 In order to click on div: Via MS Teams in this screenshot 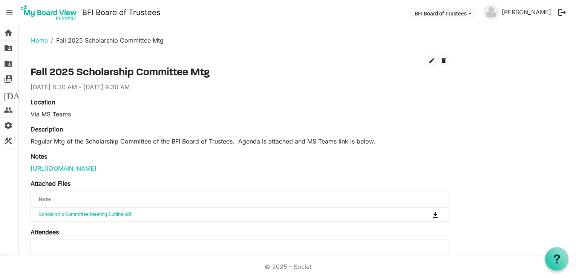, I will do `click(240, 114)`.